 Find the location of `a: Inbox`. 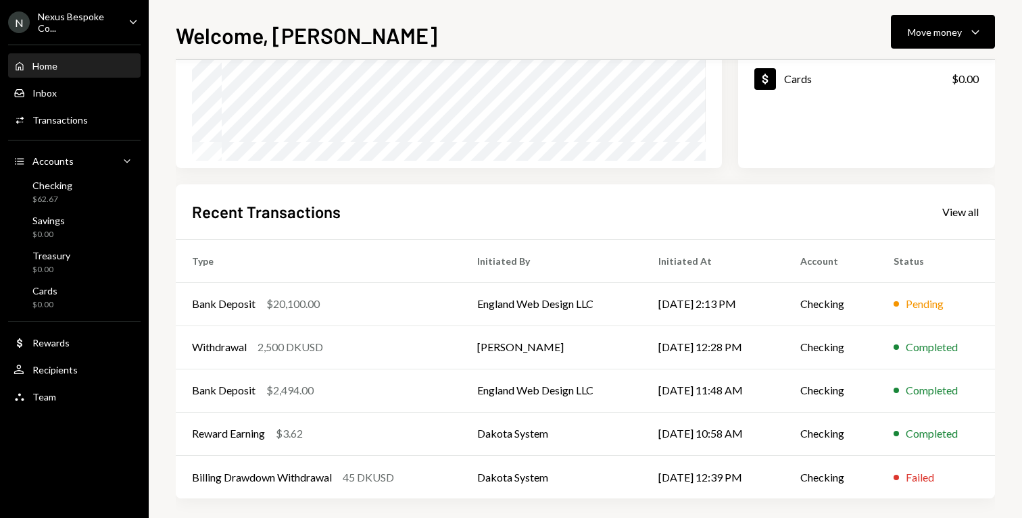

a: Inbox is located at coordinates (74, 93).